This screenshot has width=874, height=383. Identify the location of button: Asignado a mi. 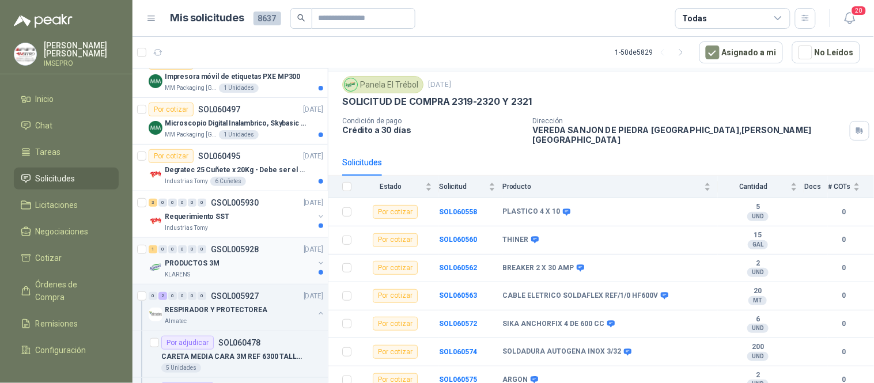
(741, 52).